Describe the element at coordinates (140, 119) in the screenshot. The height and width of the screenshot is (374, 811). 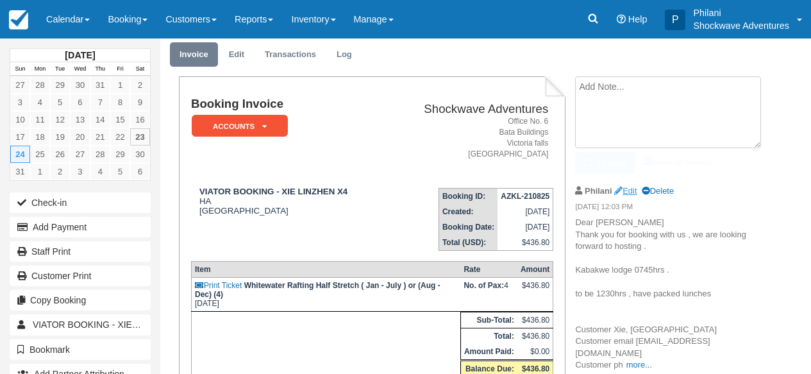
I see `a: 16` at that location.